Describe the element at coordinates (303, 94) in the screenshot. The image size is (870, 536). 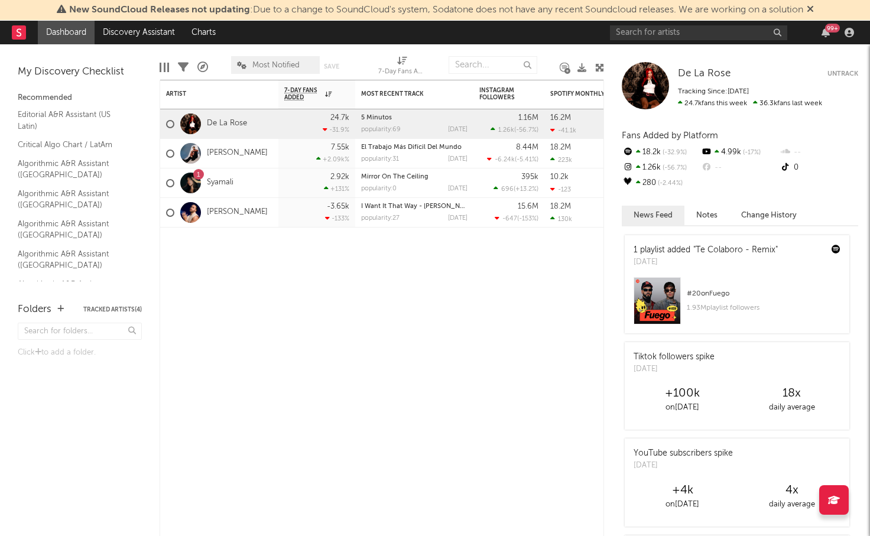
I see `span: 7-Day Fans Added` at that location.